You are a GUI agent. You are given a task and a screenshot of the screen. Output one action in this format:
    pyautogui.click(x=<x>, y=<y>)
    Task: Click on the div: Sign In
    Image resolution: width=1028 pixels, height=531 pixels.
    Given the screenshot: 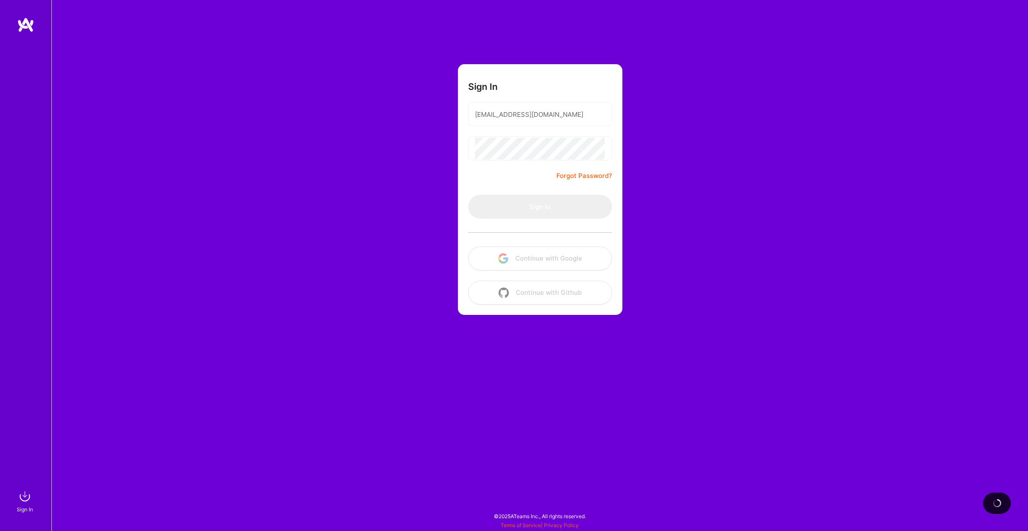 What is the action you would take?
    pyautogui.click(x=25, y=510)
    